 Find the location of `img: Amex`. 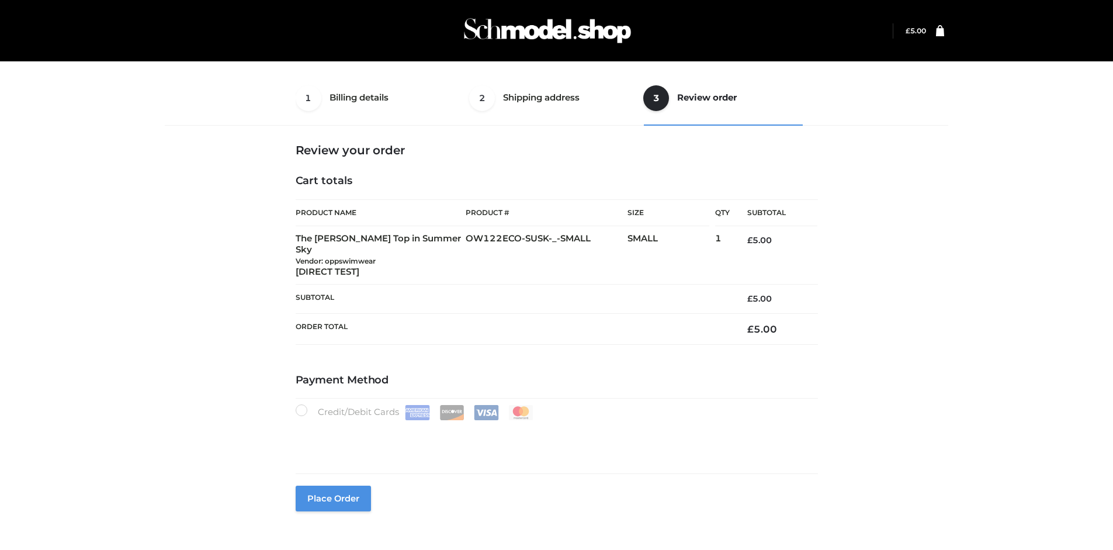

img: Amex is located at coordinates (417, 412).